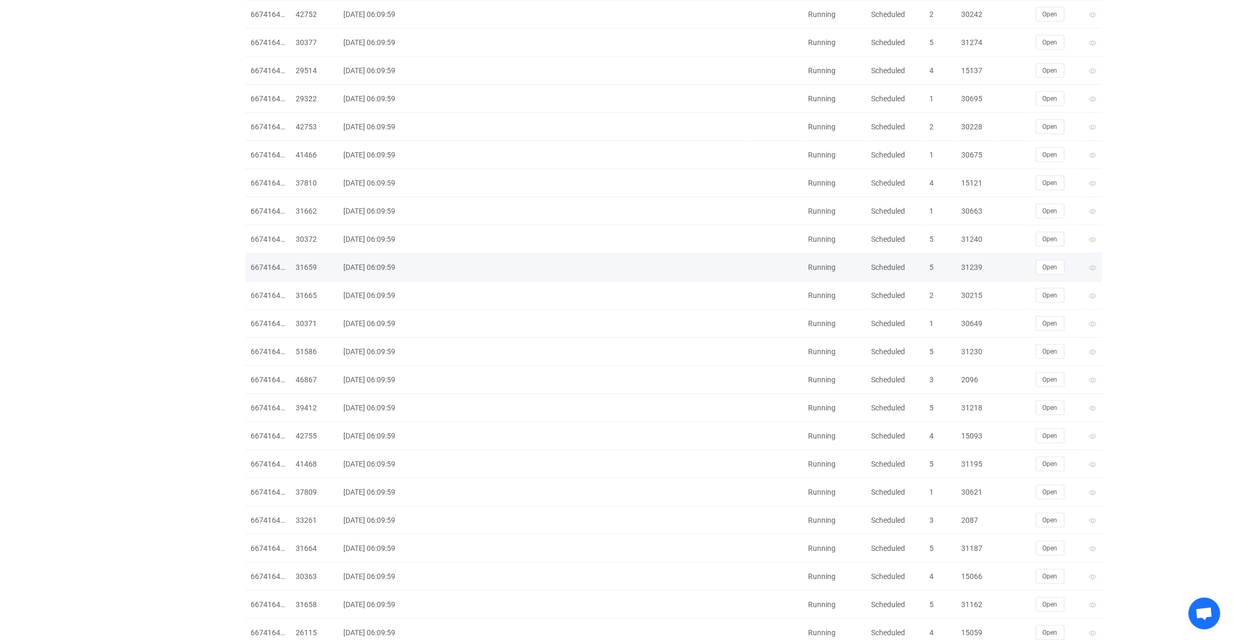 This screenshot has height=640, width=1233. What do you see at coordinates (314, 464) in the screenshot?
I see `div: 41468` at bounding box center [314, 464].